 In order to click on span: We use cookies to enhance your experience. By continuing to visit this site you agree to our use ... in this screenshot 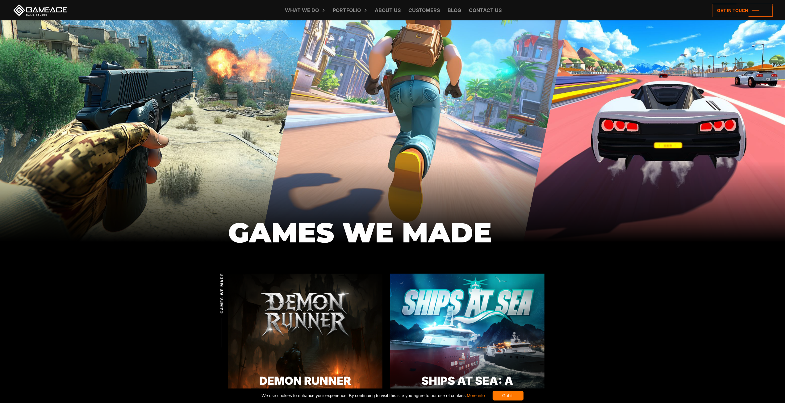, I will do `click(373, 395)`.